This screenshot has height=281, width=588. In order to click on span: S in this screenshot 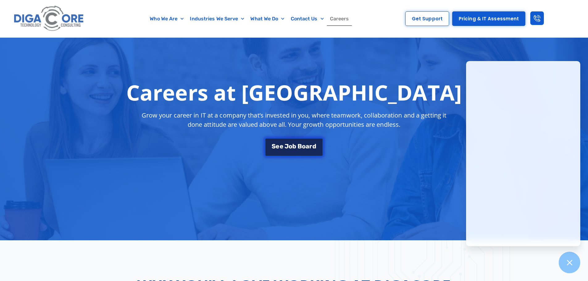, I will do `click(274, 146)`.